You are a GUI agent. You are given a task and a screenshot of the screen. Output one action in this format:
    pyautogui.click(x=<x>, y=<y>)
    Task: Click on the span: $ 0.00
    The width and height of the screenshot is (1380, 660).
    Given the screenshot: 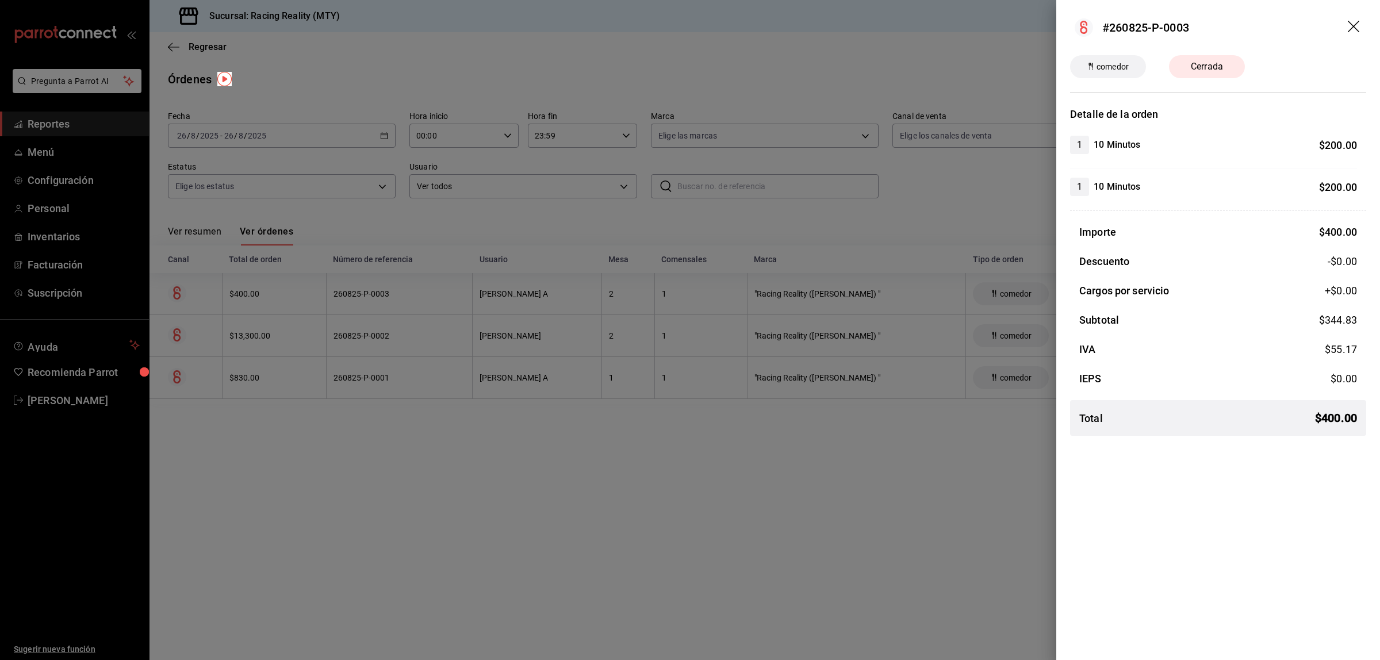 What is the action you would take?
    pyautogui.click(x=1343, y=378)
    